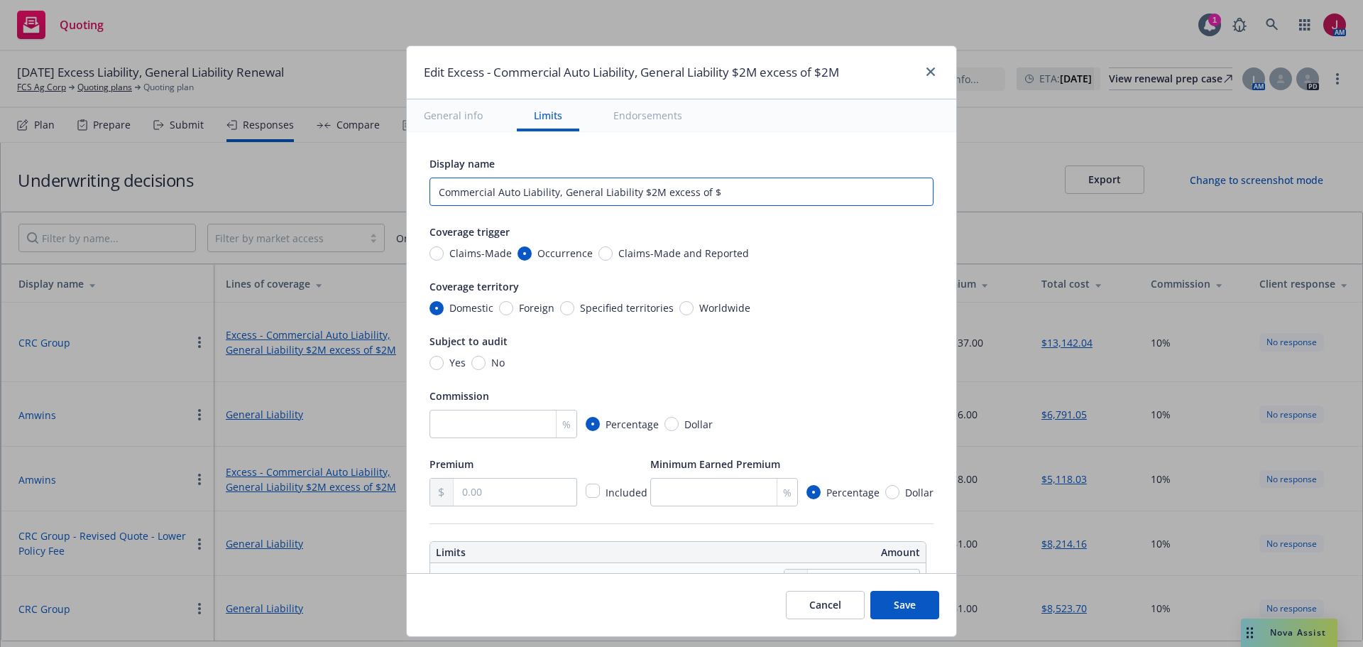 The width and height of the screenshot is (1363, 647). I want to click on h1: Edit Excess - Commercial Auto Liability, General Liability $2M excess of $2M, so click(631, 72).